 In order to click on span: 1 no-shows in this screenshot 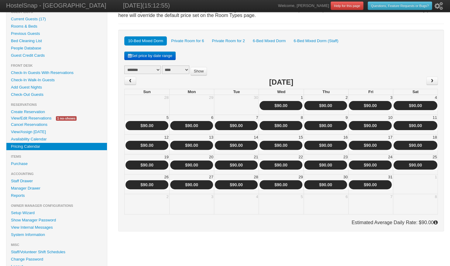, I will do `click(66, 118)`.